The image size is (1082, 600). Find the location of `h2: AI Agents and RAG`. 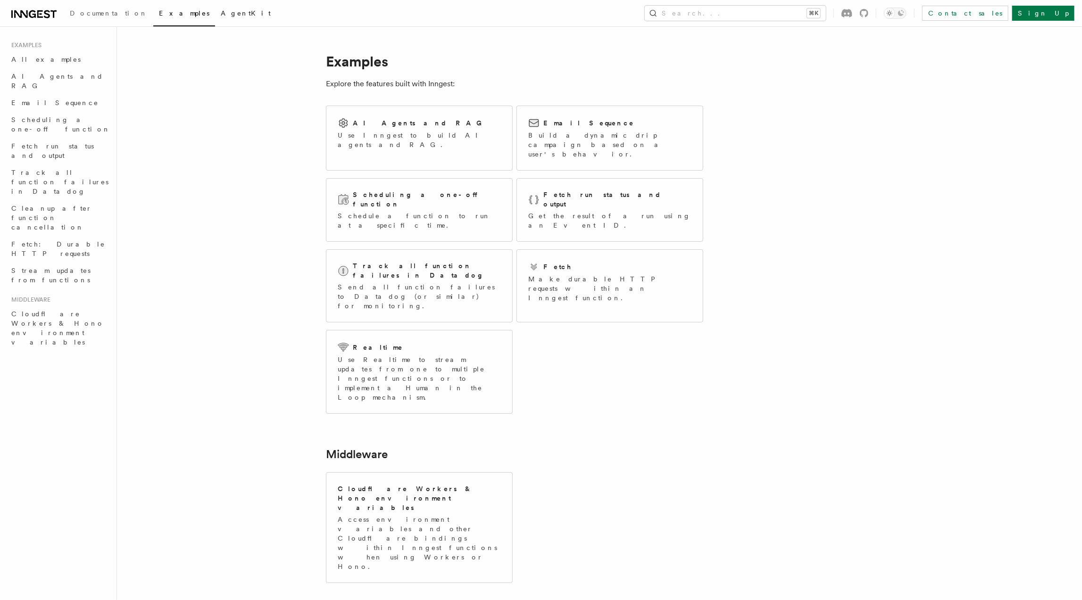

h2: AI Agents and RAG is located at coordinates (420, 123).